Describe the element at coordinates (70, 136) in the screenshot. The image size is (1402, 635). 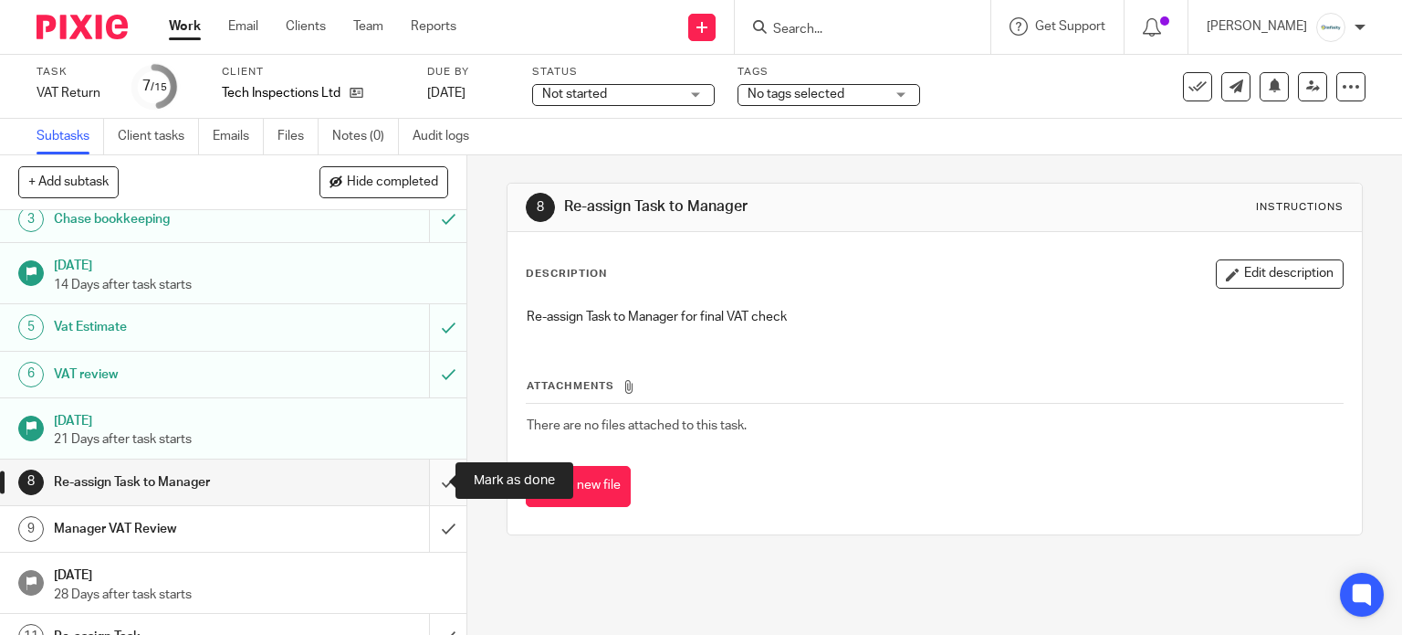
I see `a: Subtasks` at that location.